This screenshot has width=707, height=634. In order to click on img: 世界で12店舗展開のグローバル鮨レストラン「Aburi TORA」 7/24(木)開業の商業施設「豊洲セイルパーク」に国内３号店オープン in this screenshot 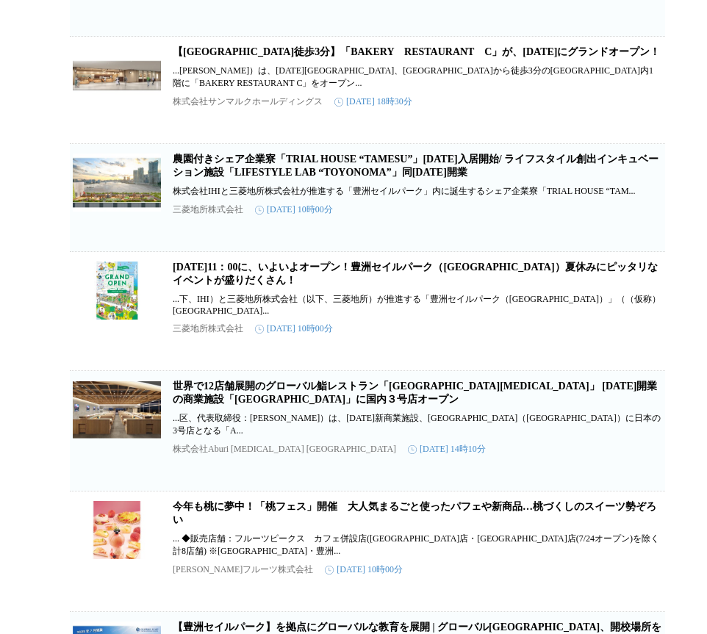, I will do `click(117, 409)`.